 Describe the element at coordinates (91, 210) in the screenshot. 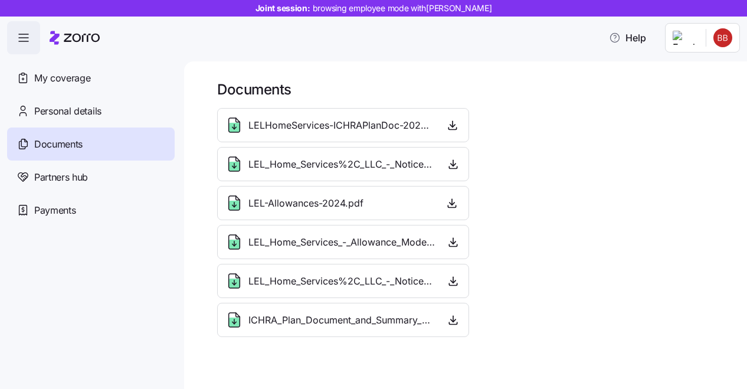

I see `a: Payments` at that location.